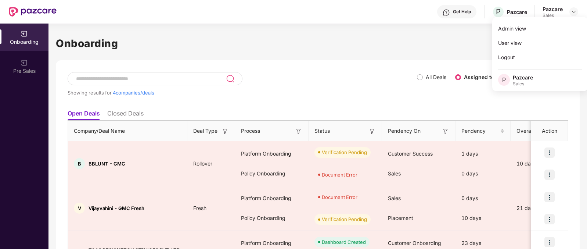 This screenshot has height=249, width=587. What do you see at coordinates (79, 163) in the screenshot?
I see `div: B` at bounding box center [79, 163].